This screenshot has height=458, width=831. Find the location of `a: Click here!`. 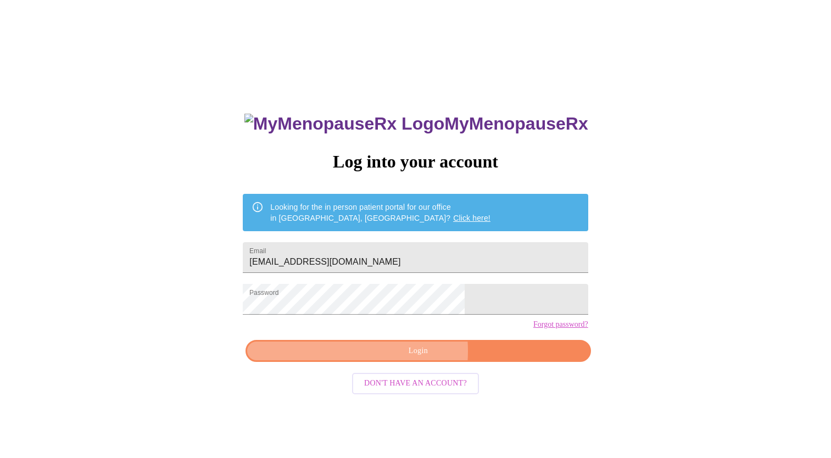

a: Click here! is located at coordinates (472, 218).